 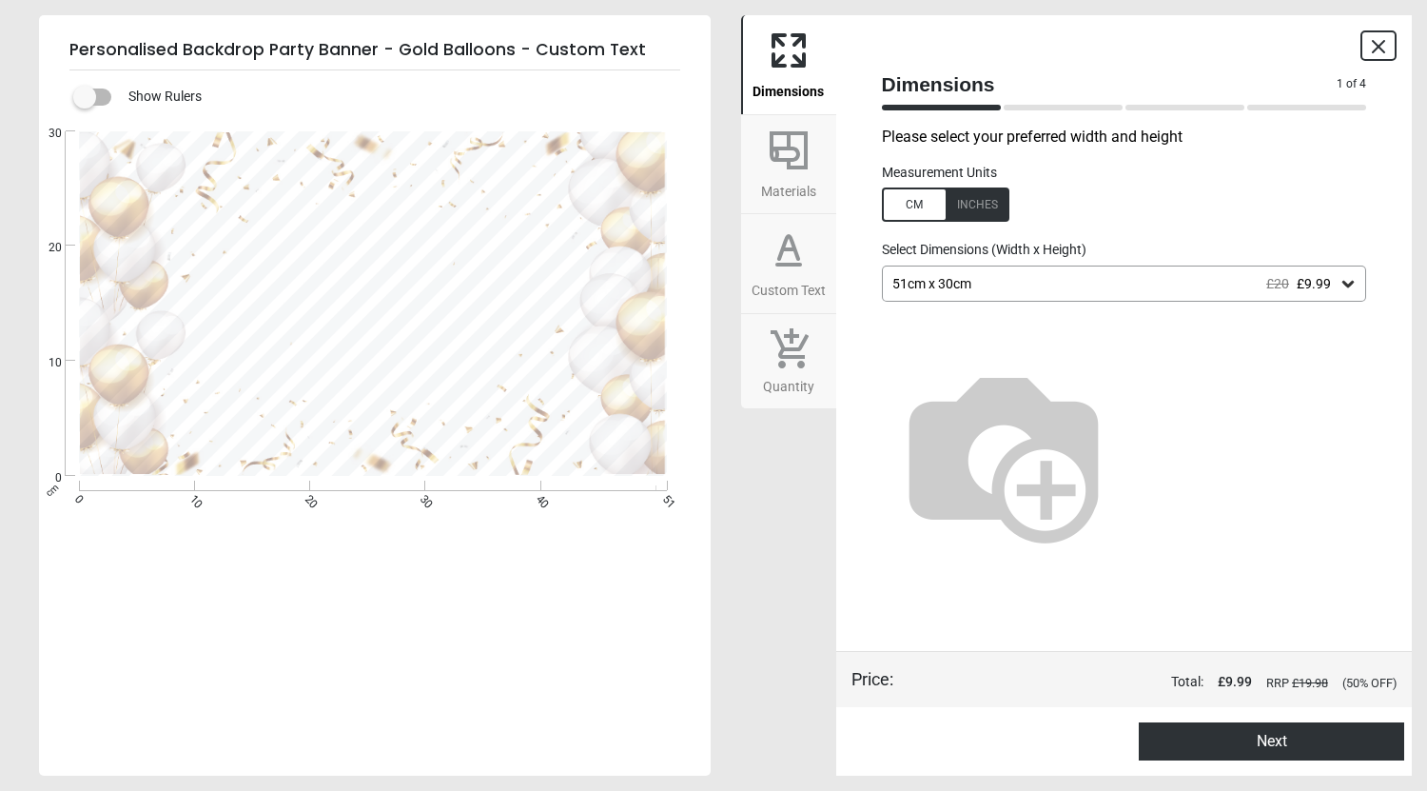 I want to click on div: 51cm x 30cm, so click(x=1115, y=283).